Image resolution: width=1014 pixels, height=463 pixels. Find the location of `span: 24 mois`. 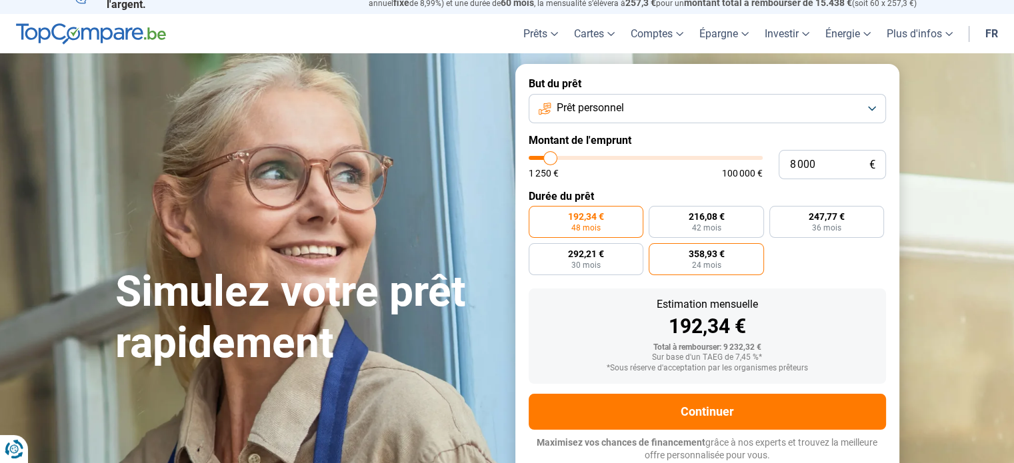

span: 24 mois is located at coordinates (706, 265).